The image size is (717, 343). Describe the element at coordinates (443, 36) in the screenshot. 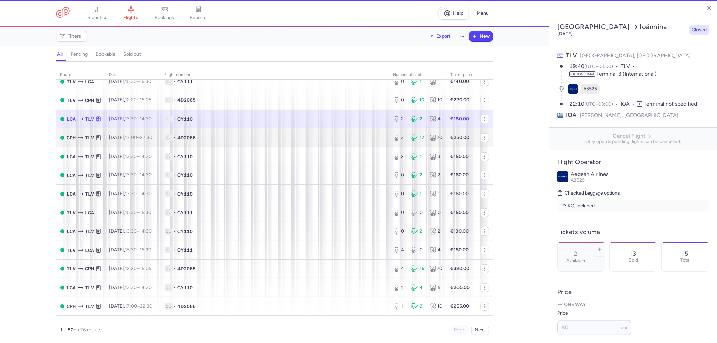

I see `span: Export` at that location.